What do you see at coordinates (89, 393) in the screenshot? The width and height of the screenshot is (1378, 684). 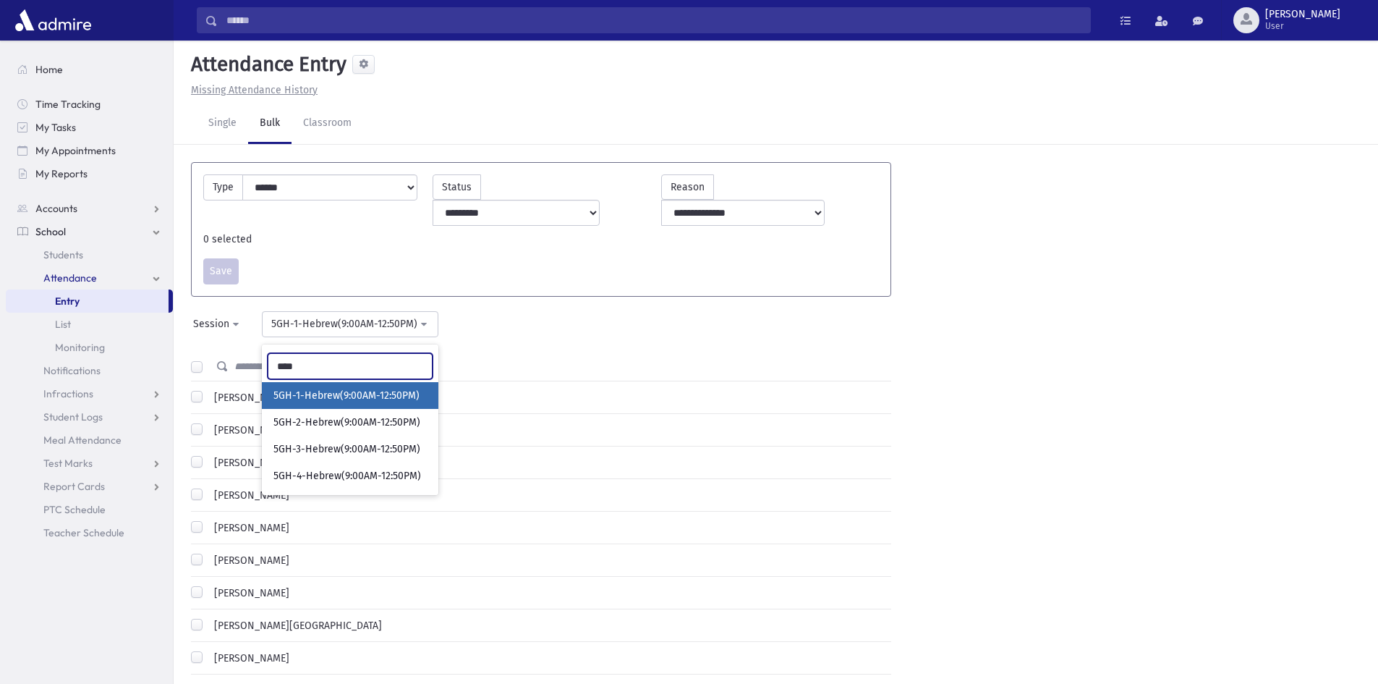 I see `a: Infractions` at bounding box center [89, 393].